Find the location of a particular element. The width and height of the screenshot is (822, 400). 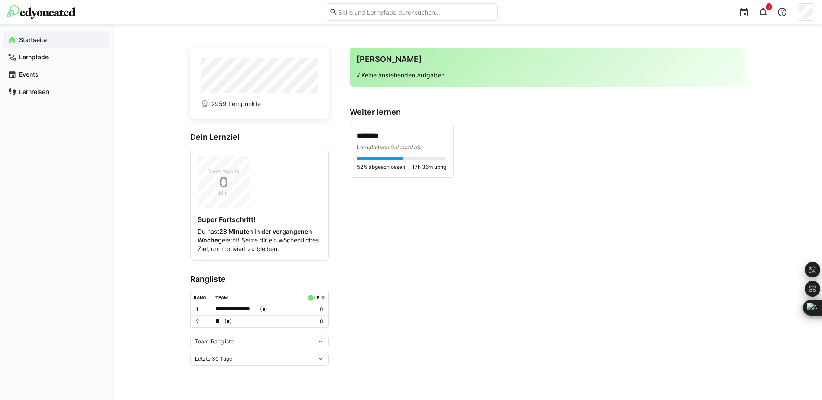

span: Letzte 30 Tage is located at coordinates (214, 359).